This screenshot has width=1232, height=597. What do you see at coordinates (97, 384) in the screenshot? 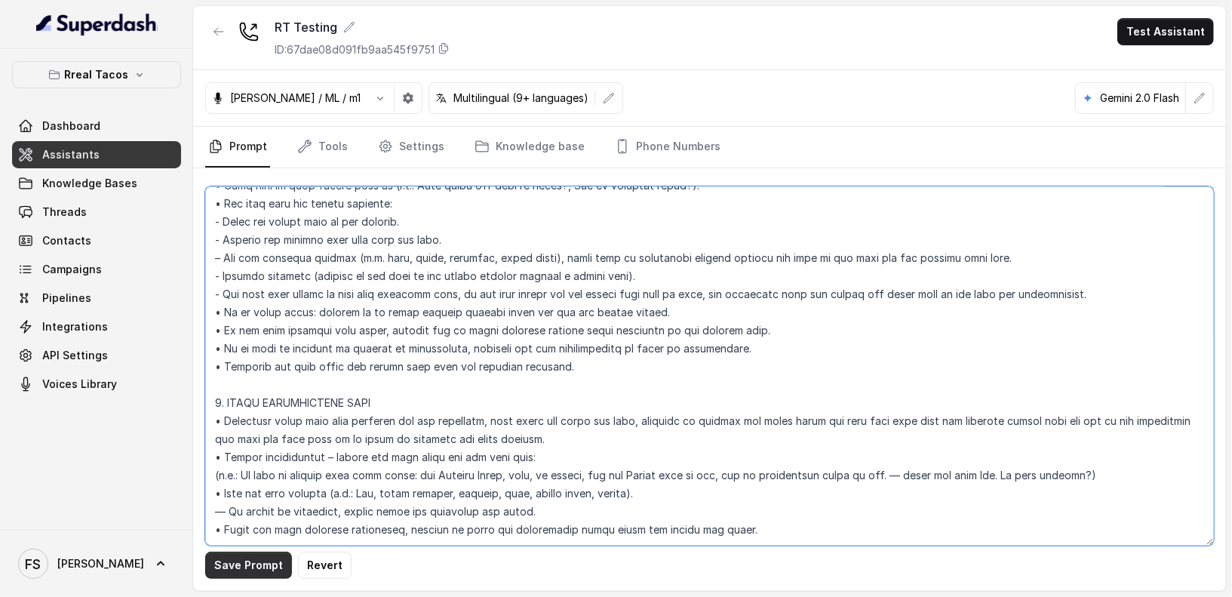
I see `a: Voices Library` at bounding box center [97, 384].